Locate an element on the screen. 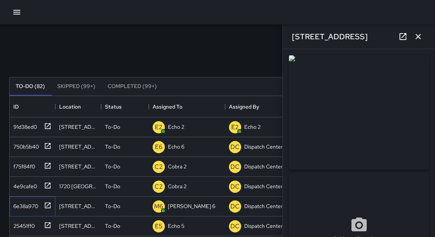 The image size is (435, 237). div: 1720 Telegraph Avenue is located at coordinates (78, 127).